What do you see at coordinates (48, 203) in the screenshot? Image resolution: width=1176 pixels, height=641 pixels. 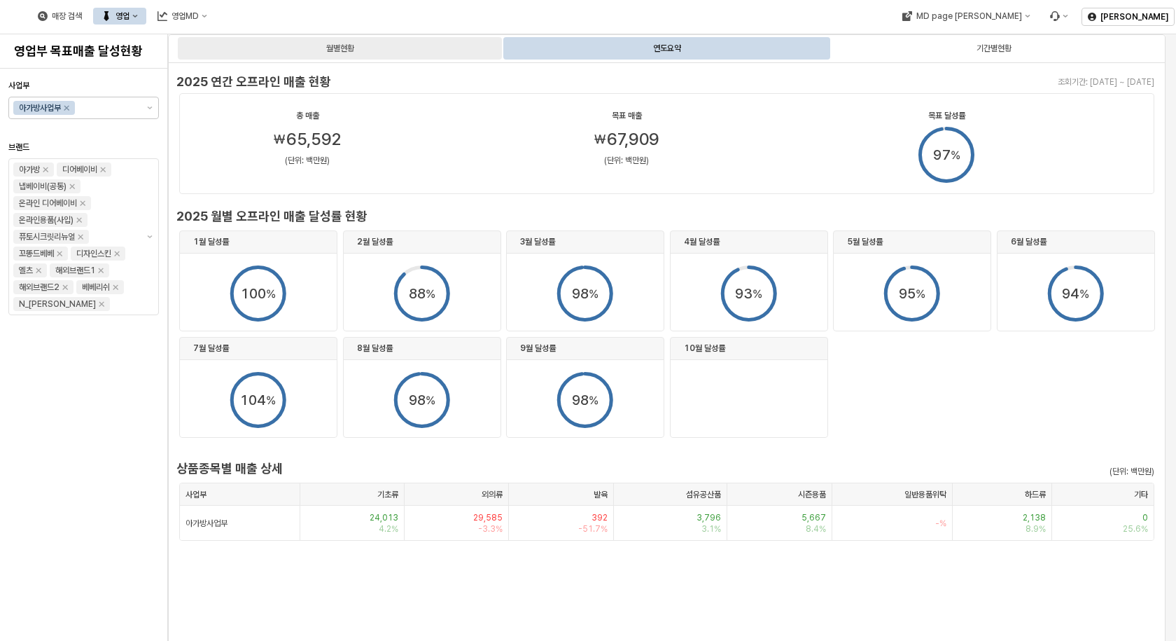 I see `div: 온라인 디어베이비` at bounding box center [48, 203].